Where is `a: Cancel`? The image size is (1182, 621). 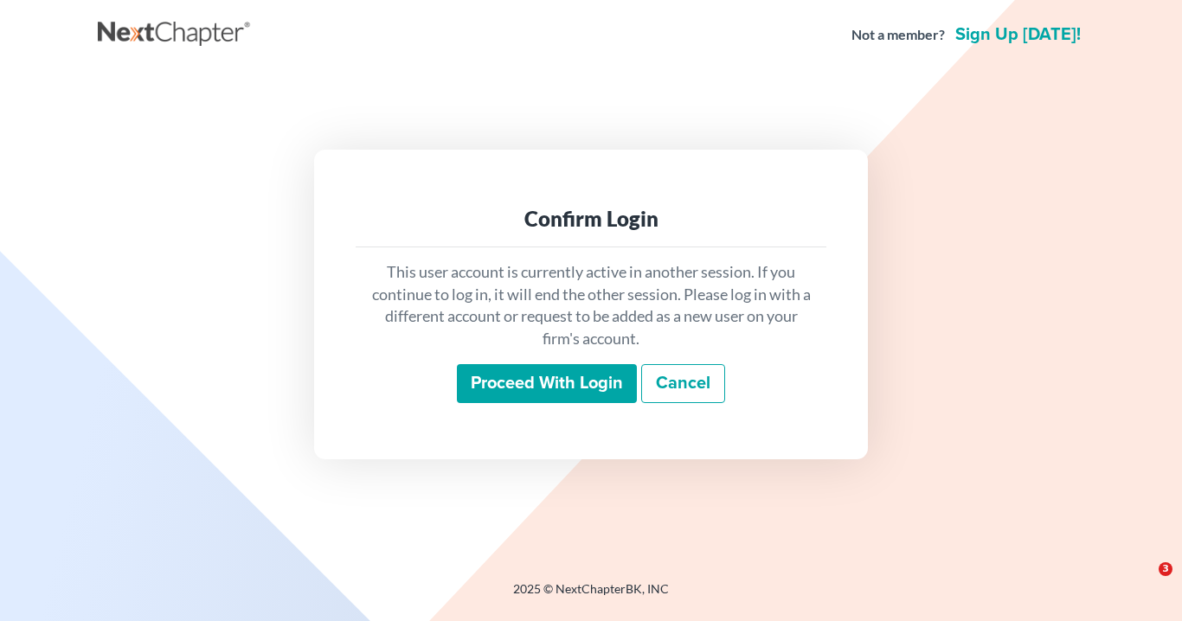
a: Cancel is located at coordinates (682, 384).